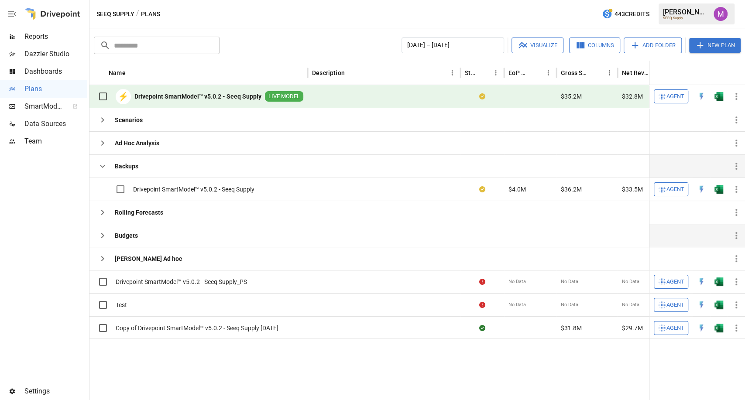 The image size is (745, 400). Describe the element at coordinates (452, 73) in the screenshot. I see `button: Description column menu` at that location.